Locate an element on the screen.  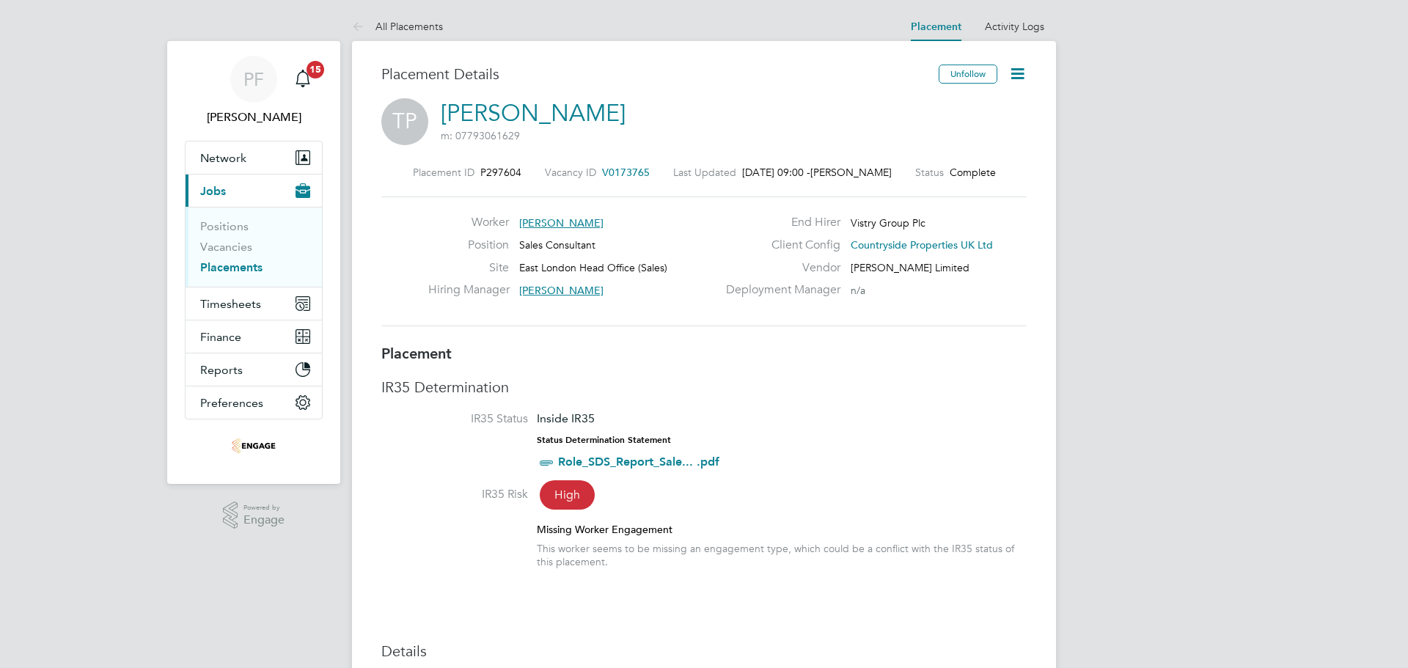
button: Unfollow is located at coordinates (968, 74).